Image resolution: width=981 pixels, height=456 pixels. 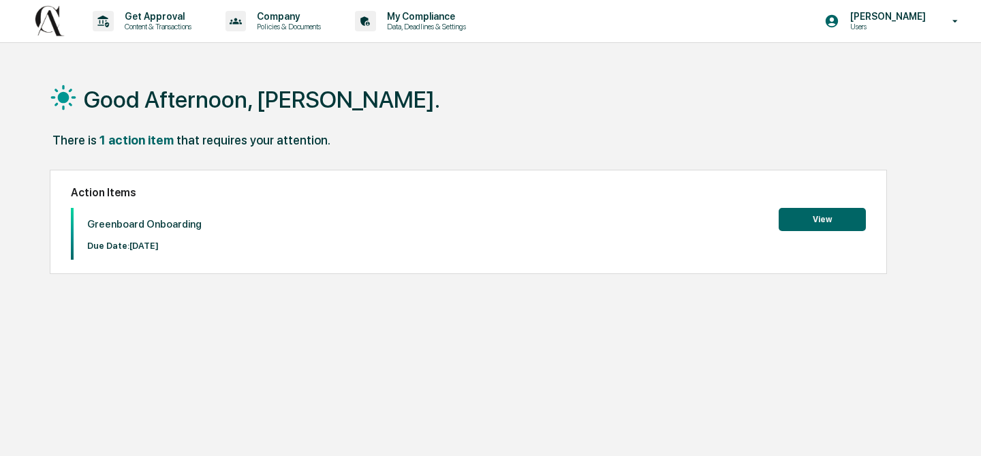 I want to click on button: View, so click(x=822, y=219).